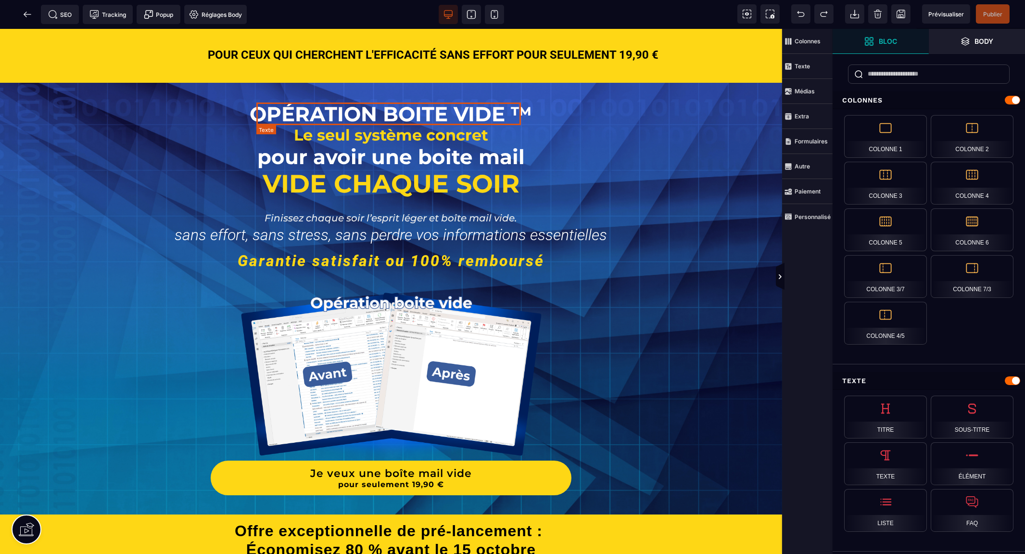  Describe the element at coordinates (807, 41) in the screenshot. I see `span: Colonnes` at that location.